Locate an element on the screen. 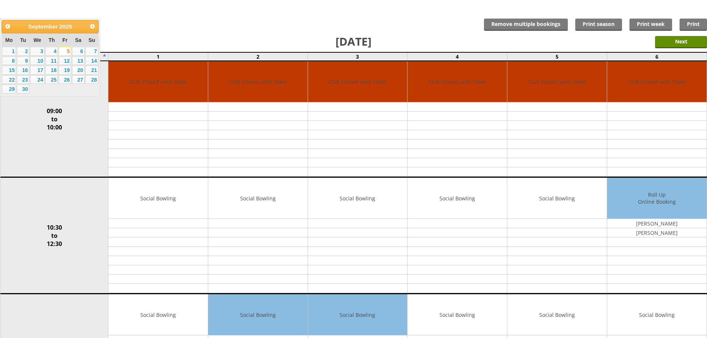  span: Wednesday is located at coordinates (37, 40).